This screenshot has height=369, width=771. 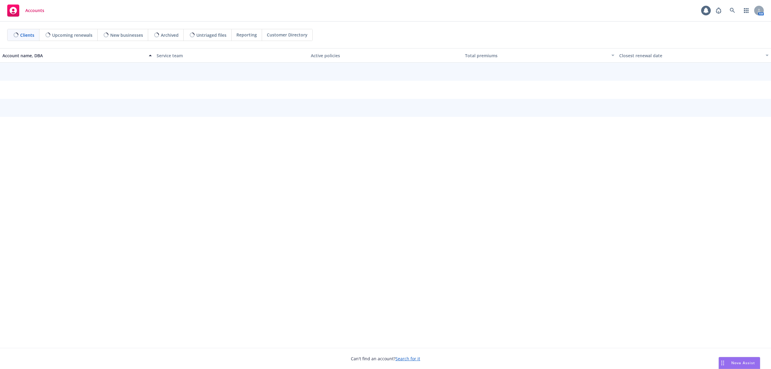 I want to click on span: Archived, so click(x=170, y=35).